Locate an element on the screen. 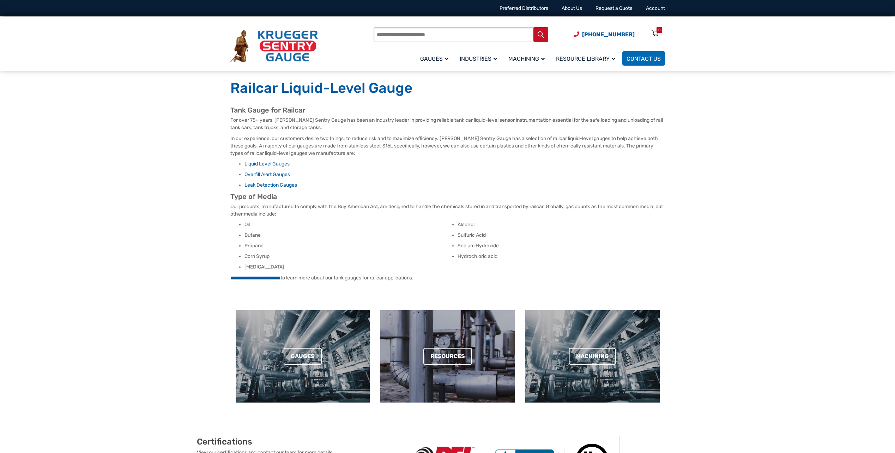  h2: Type of Media is located at coordinates (448, 197).